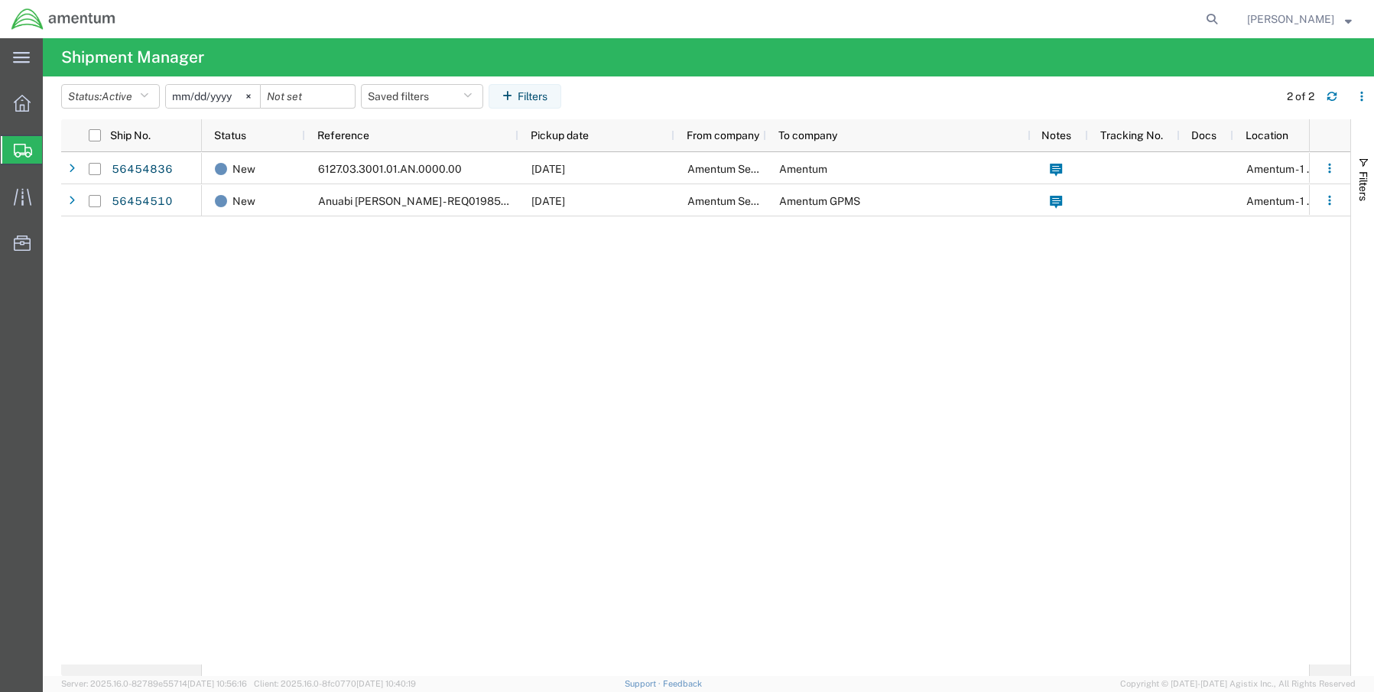 The height and width of the screenshot is (692, 1374). What do you see at coordinates (130, 135) in the screenshot?
I see `span: Ship No.` at bounding box center [130, 135].